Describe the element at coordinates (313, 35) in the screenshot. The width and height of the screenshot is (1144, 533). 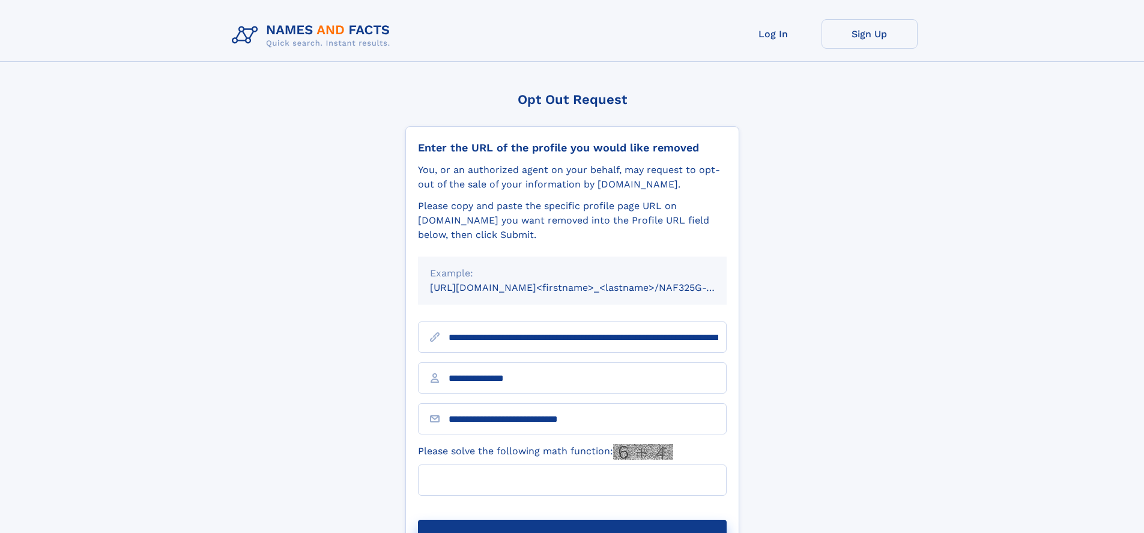
I see `img: Logo Names and Facts` at that location.